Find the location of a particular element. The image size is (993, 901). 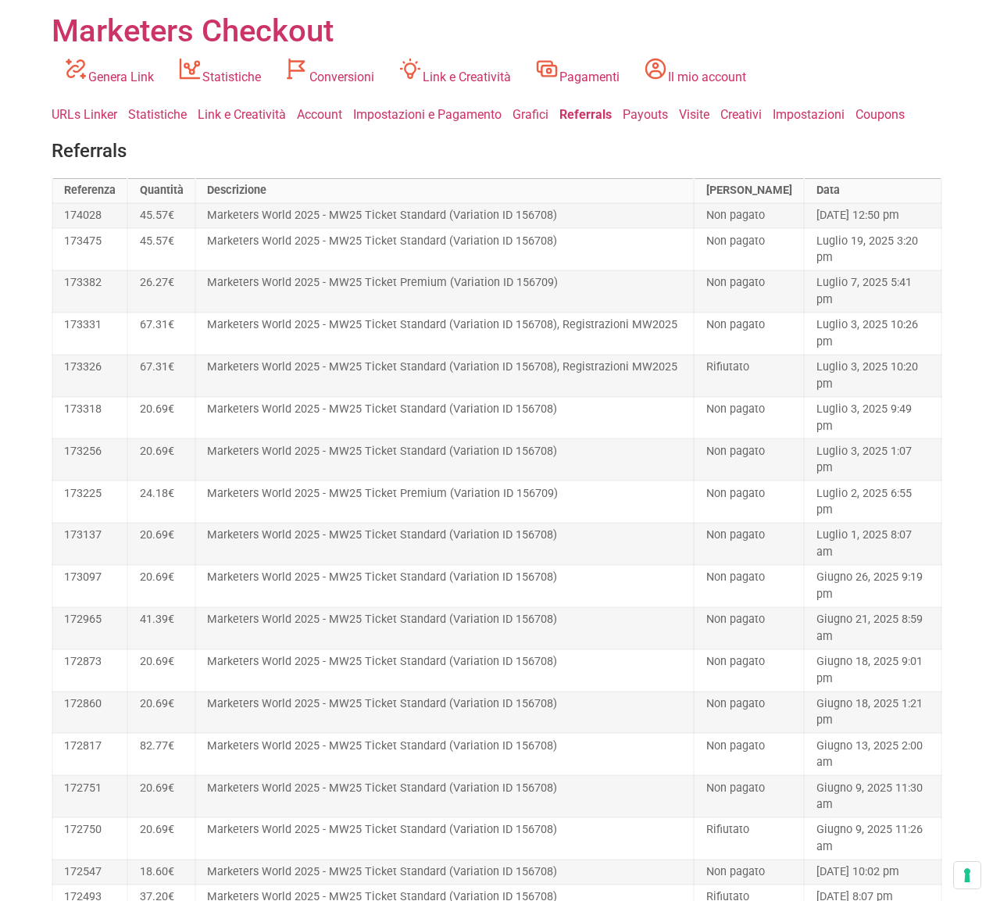

td: 67.31€ is located at coordinates (161, 376).